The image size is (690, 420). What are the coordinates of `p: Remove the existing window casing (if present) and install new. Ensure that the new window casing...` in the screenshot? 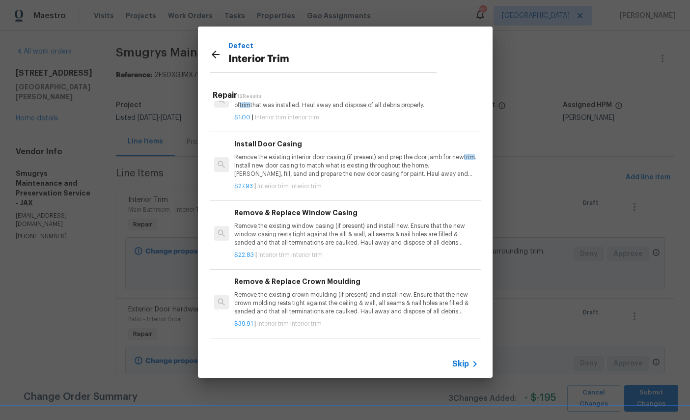 It's located at (356, 234).